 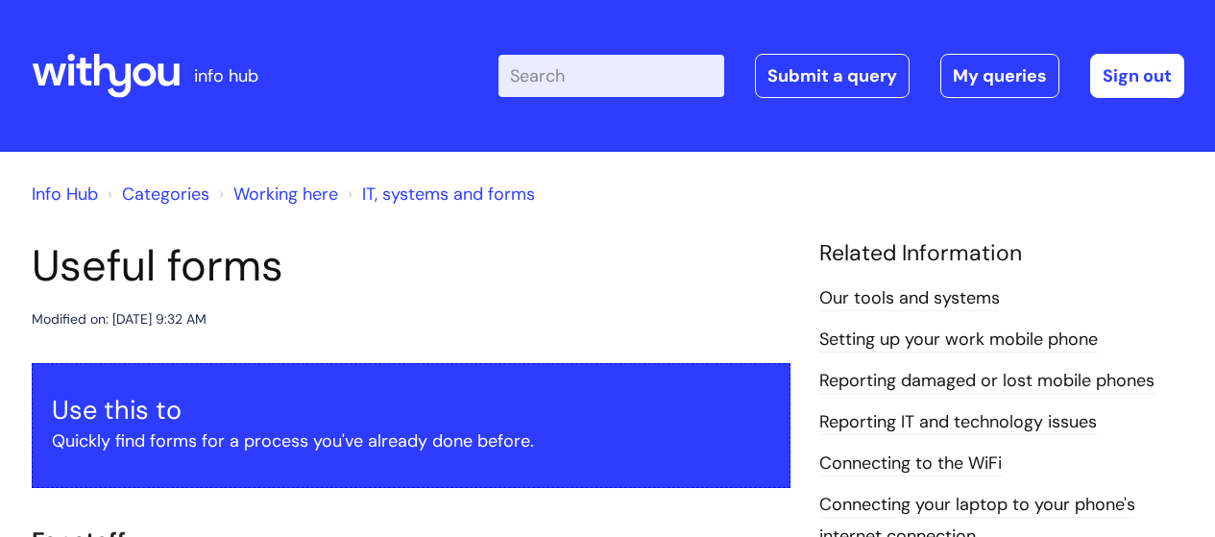 What do you see at coordinates (1000, 76) in the screenshot?
I see `a: My queries` at bounding box center [1000, 76].